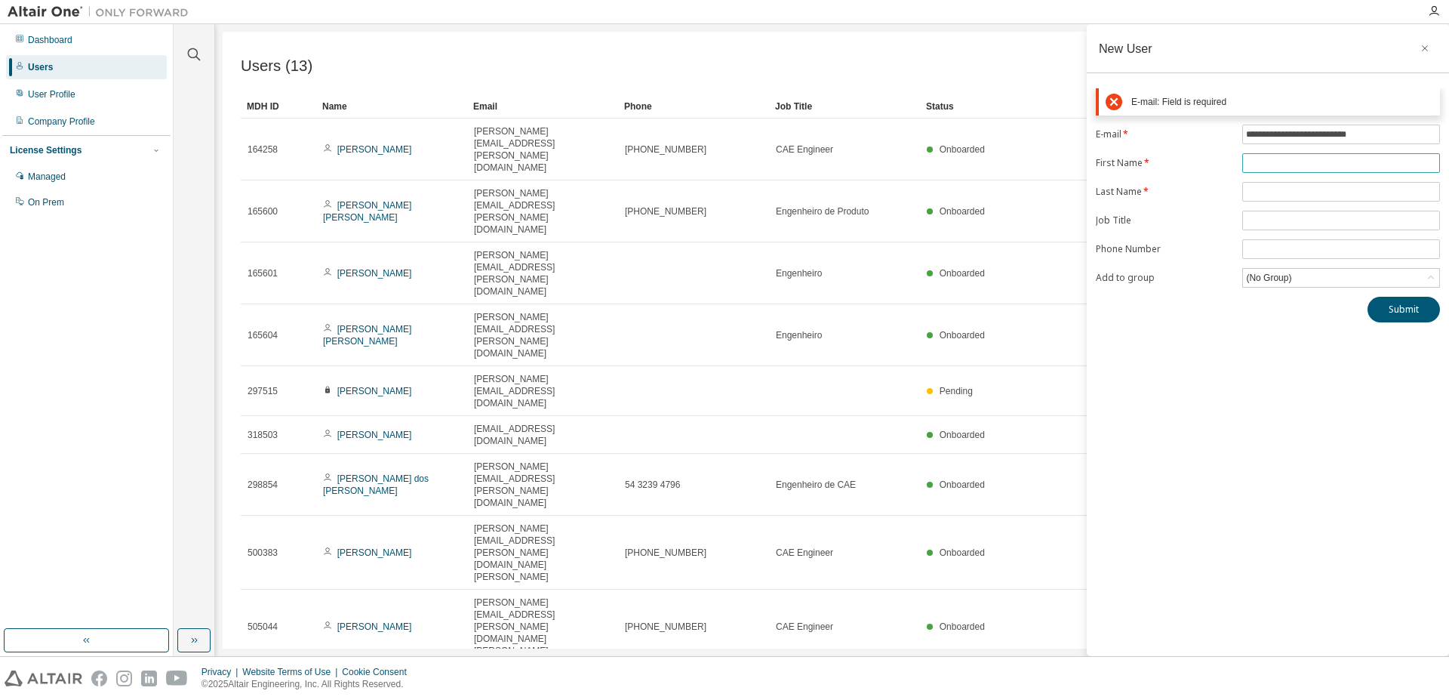  I want to click on span: 500383, so click(263, 552).